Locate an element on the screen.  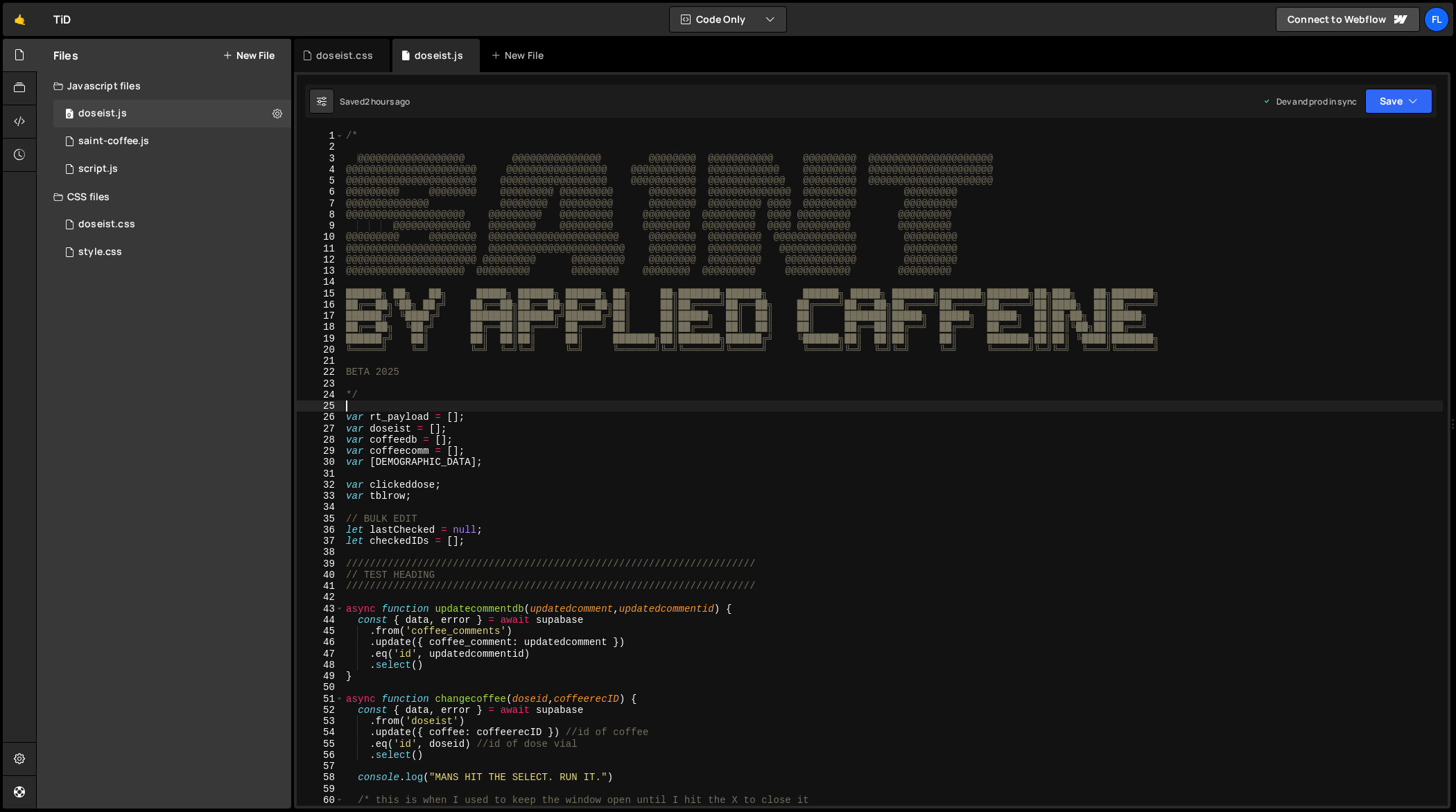
div: 18 is located at coordinates (320, 327).